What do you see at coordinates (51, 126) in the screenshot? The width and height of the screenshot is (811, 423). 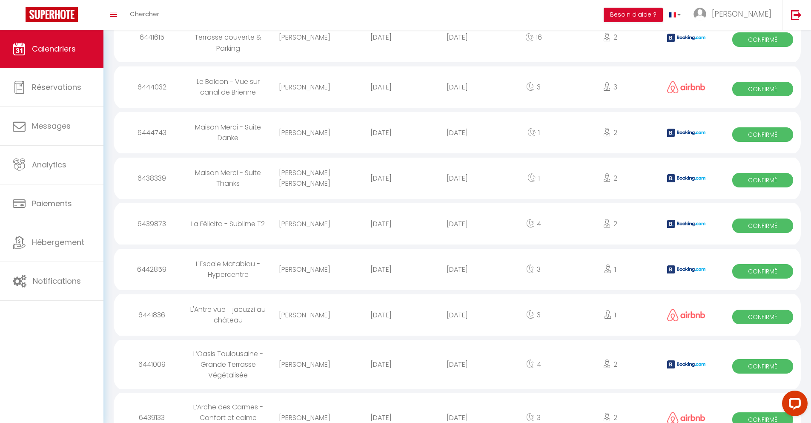 I see `span: Messages` at bounding box center [51, 126].